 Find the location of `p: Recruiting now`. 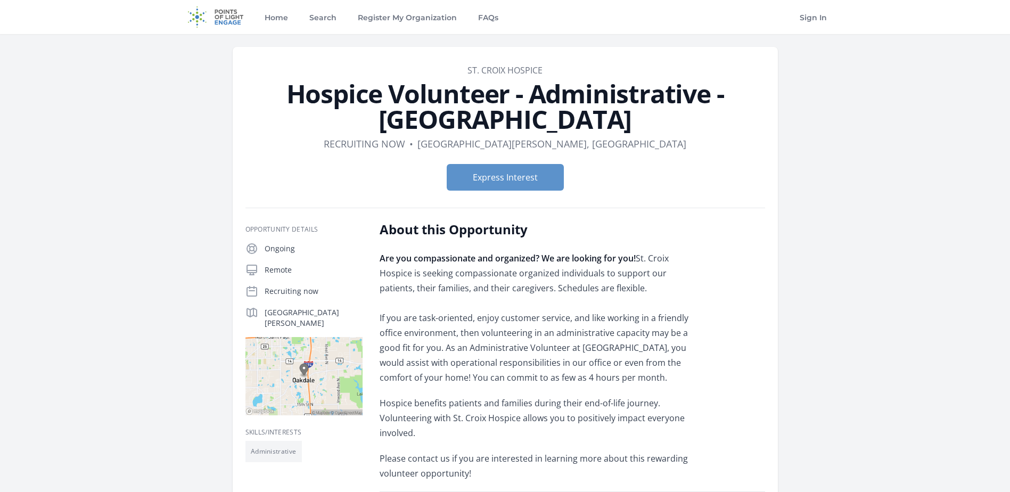

p: Recruiting now is located at coordinates (314, 291).